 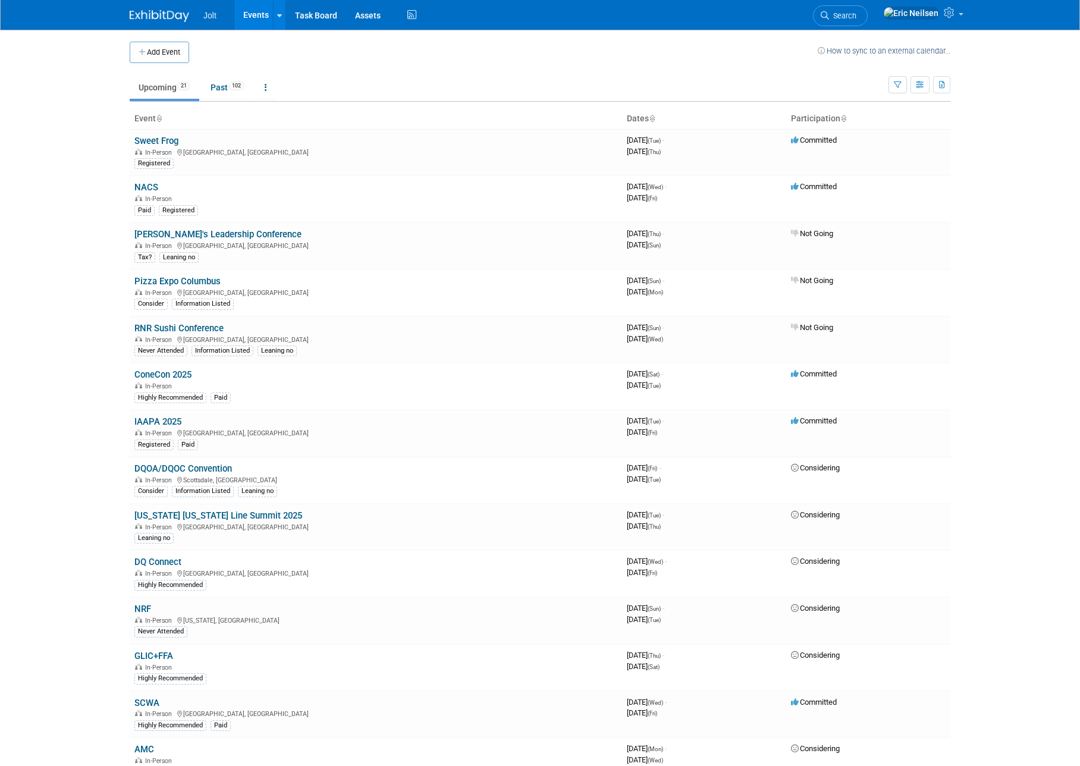 I want to click on div: Tax?, so click(x=145, y=258).